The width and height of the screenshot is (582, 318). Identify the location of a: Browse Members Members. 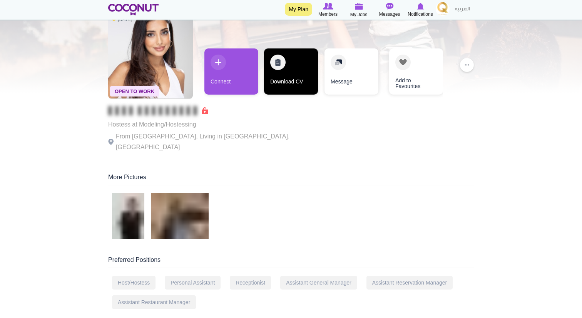
(328, 10).